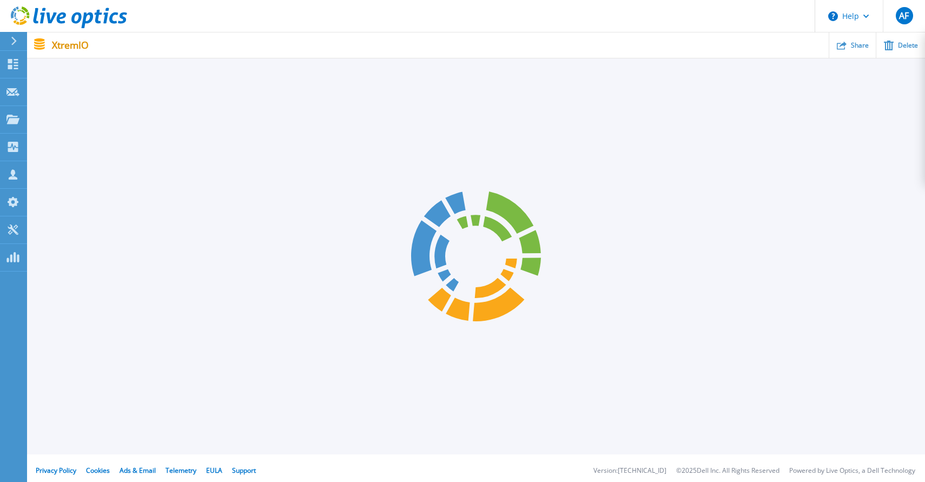 This screenshot has height=482, width=925. Describe the element at coordinates (181, 470) in the screenshot. I see `a: Telemetry` at that location.